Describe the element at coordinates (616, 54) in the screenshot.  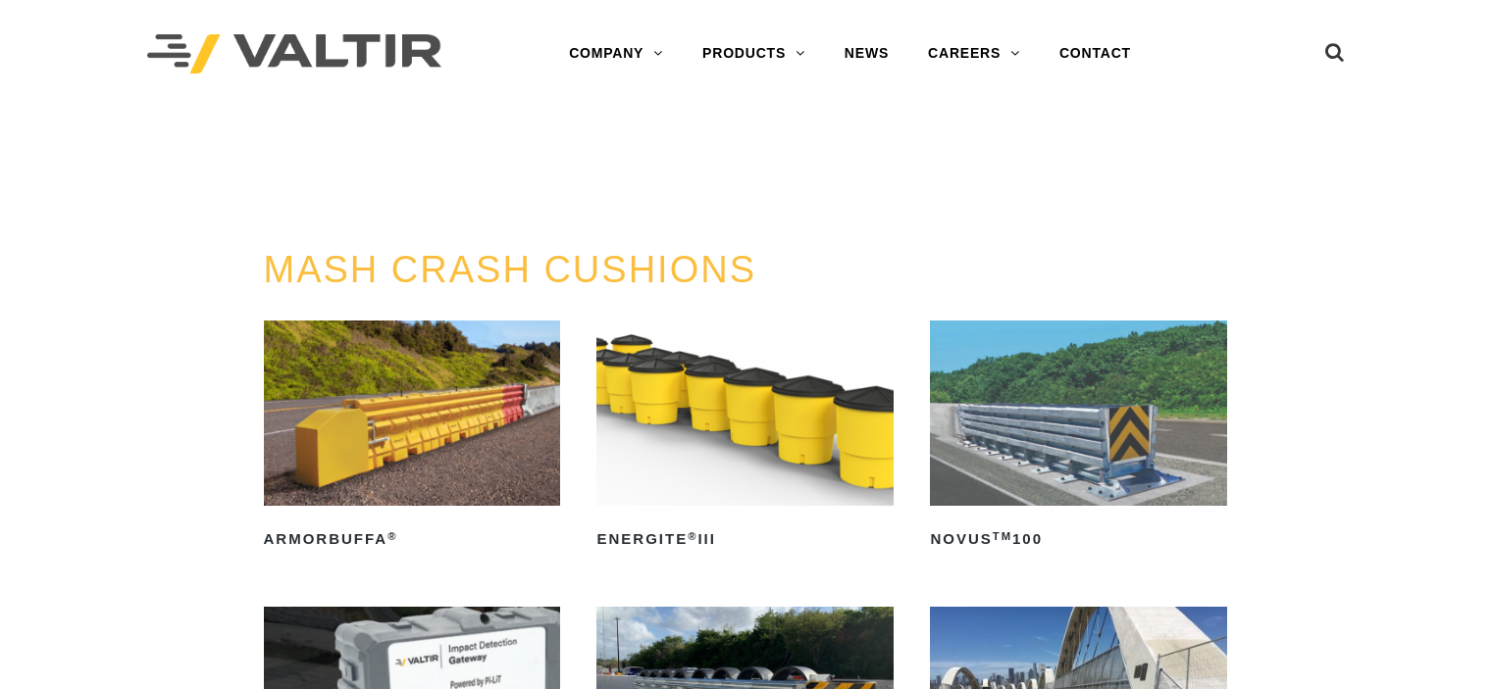
I see `a: COMPANY` at that location.